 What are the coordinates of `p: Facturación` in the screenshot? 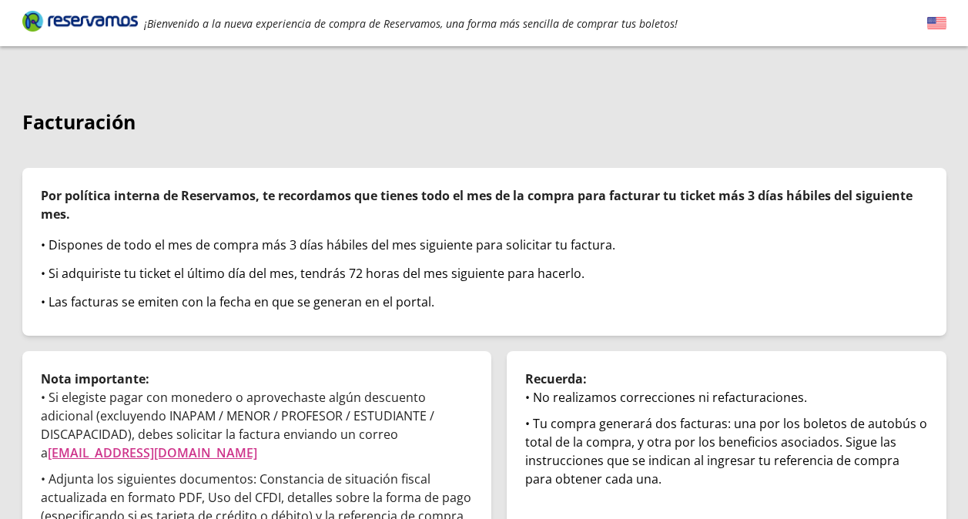 It's located at (484, 122).